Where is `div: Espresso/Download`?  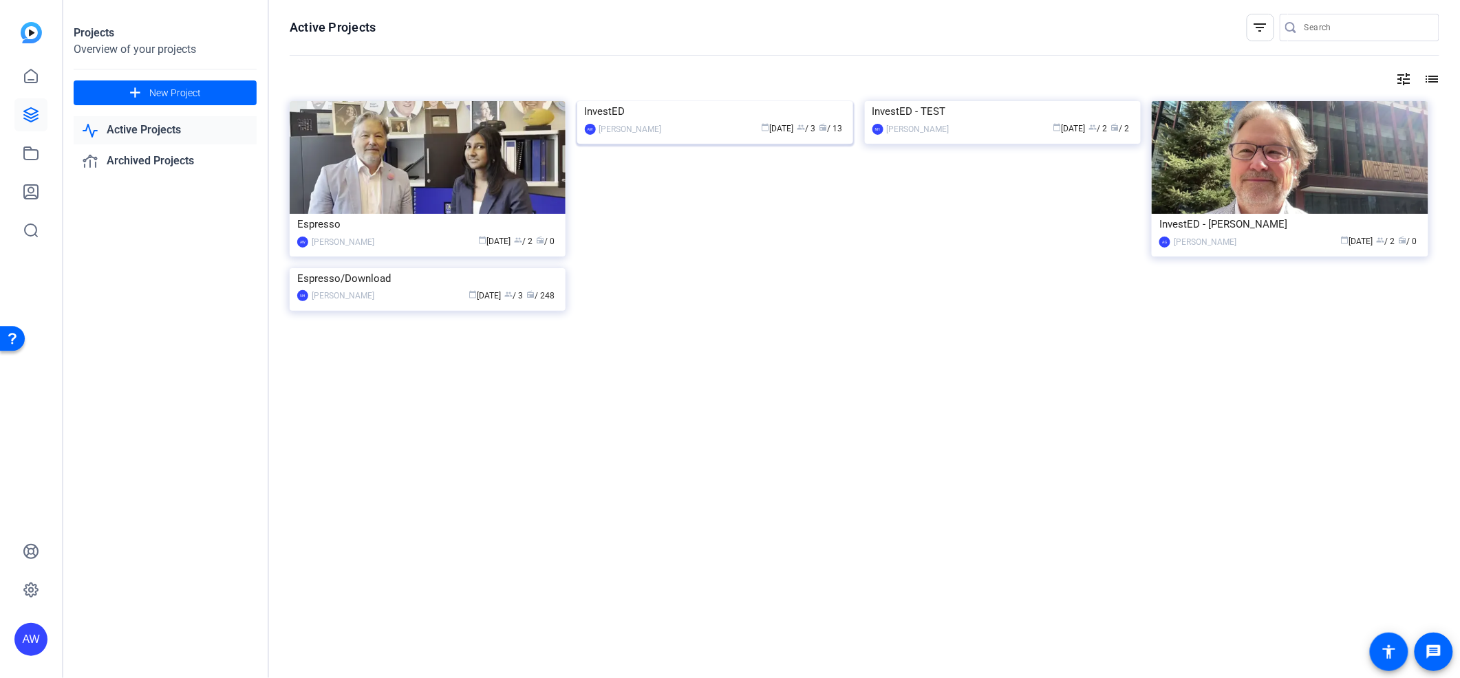
div: Espresso/Download is located at coordinates (427, 279).